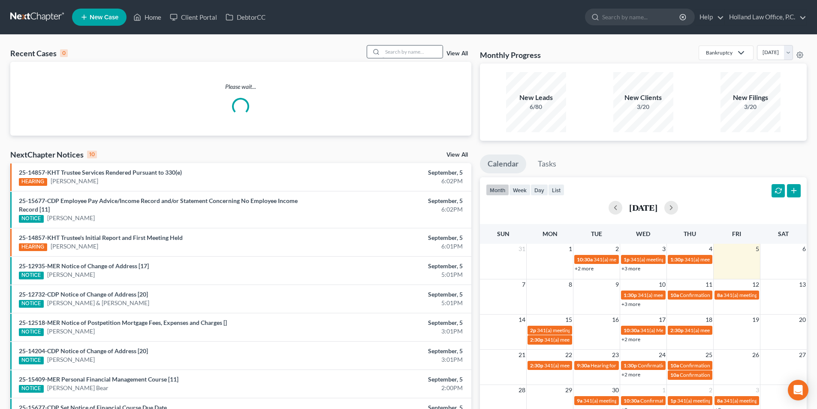 The image size is (817, 409). What do you see at coordinates (533, 330) in the screenshot?
I see `span: 2p` at bounding box center [533, 330].